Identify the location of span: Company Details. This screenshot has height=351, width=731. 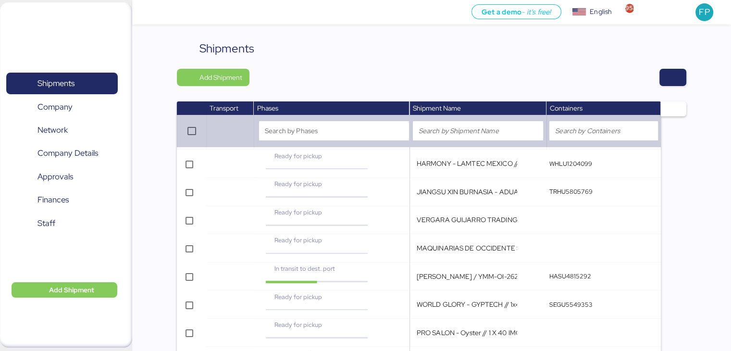
(68, 153).